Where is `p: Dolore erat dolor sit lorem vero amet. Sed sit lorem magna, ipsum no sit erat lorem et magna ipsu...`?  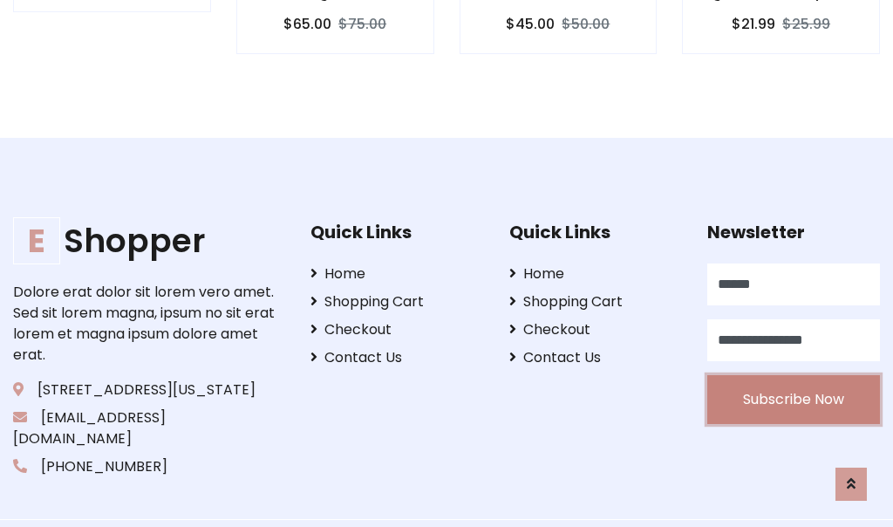 p: Dolore erat dolor sit lorem vero amet. Sed sit lorem magna, ipsum no sit erat lorem et magna ipsu... is located at coordinates (148, 324).